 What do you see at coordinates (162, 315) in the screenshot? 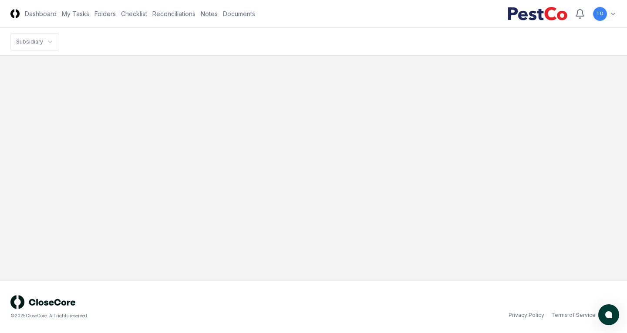
I see `div: © 2025 CloseCore. All rights reserved.` at bounding box center [162, 315].